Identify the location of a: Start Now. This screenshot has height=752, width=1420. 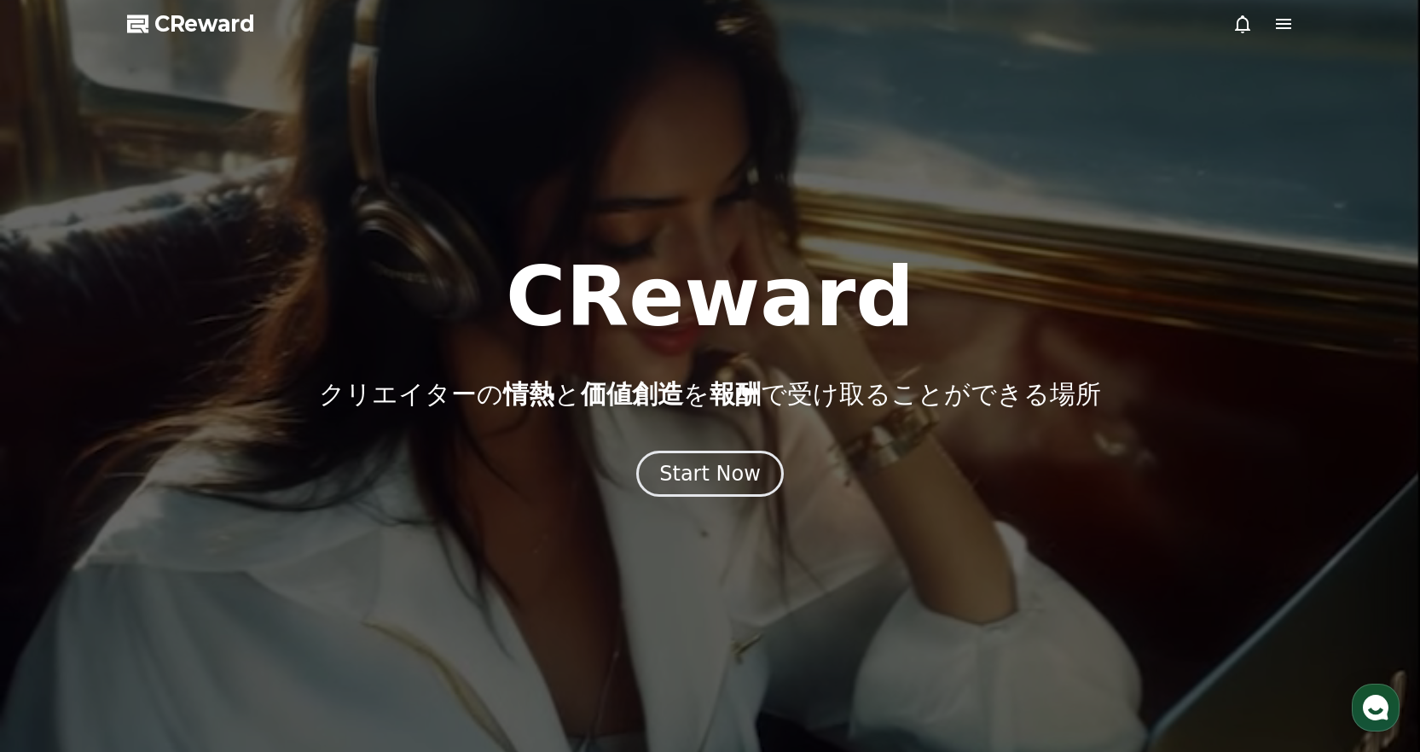
(710, 475).